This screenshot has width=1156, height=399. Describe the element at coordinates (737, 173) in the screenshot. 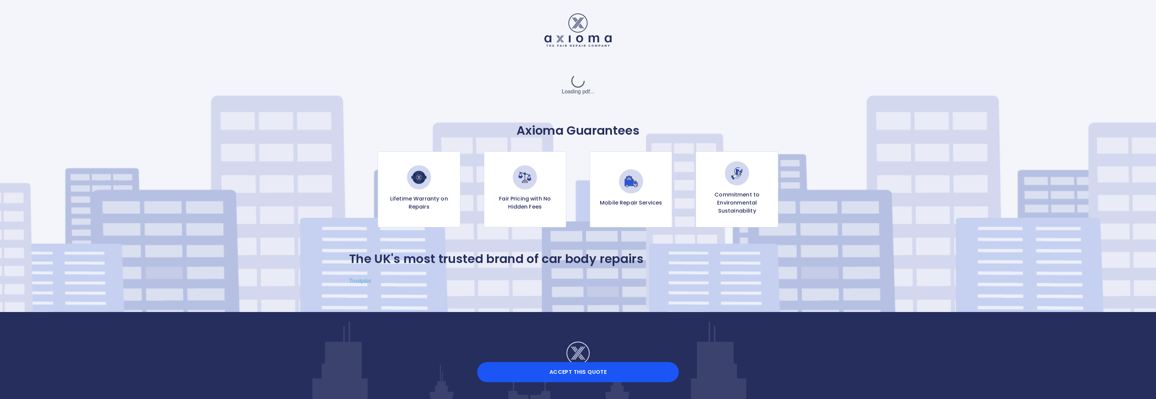

I see `img: Commitment to Environmental Sustainability` at that location.